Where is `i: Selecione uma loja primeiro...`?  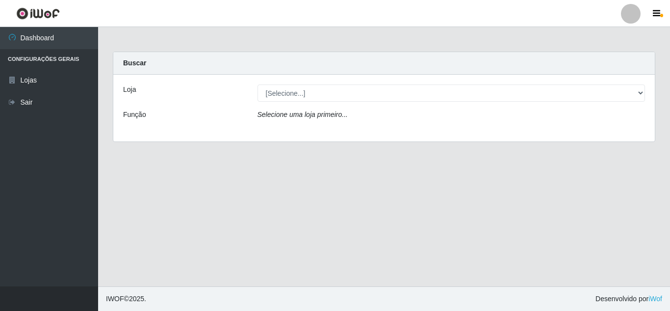 i: Selecione uma loja primeiro... is located at coordinates (303, 114).